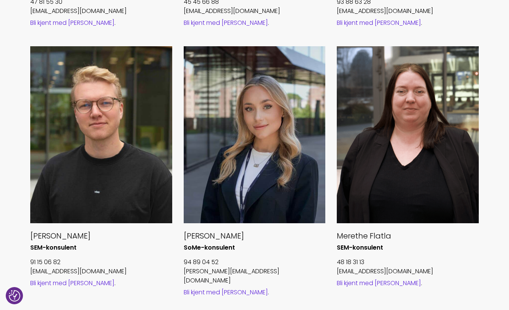  I want to click on p: 48 18 31 13, so click(407, 262).